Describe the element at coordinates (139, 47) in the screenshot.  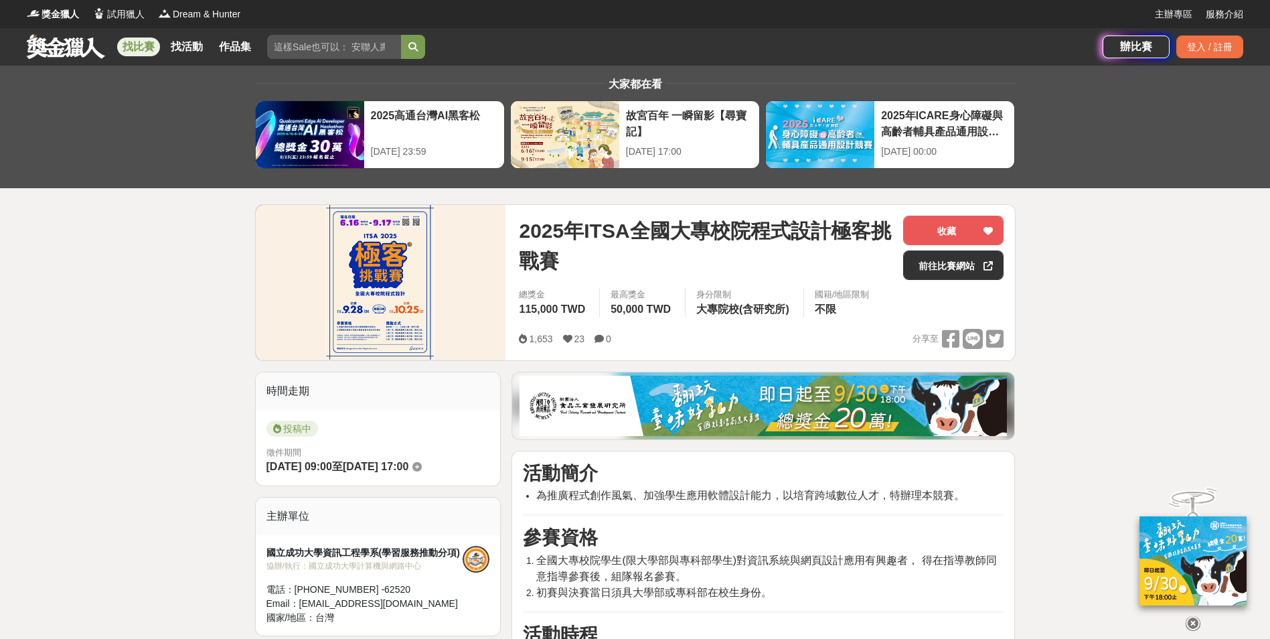
I see `a: 找比賽` at that location.